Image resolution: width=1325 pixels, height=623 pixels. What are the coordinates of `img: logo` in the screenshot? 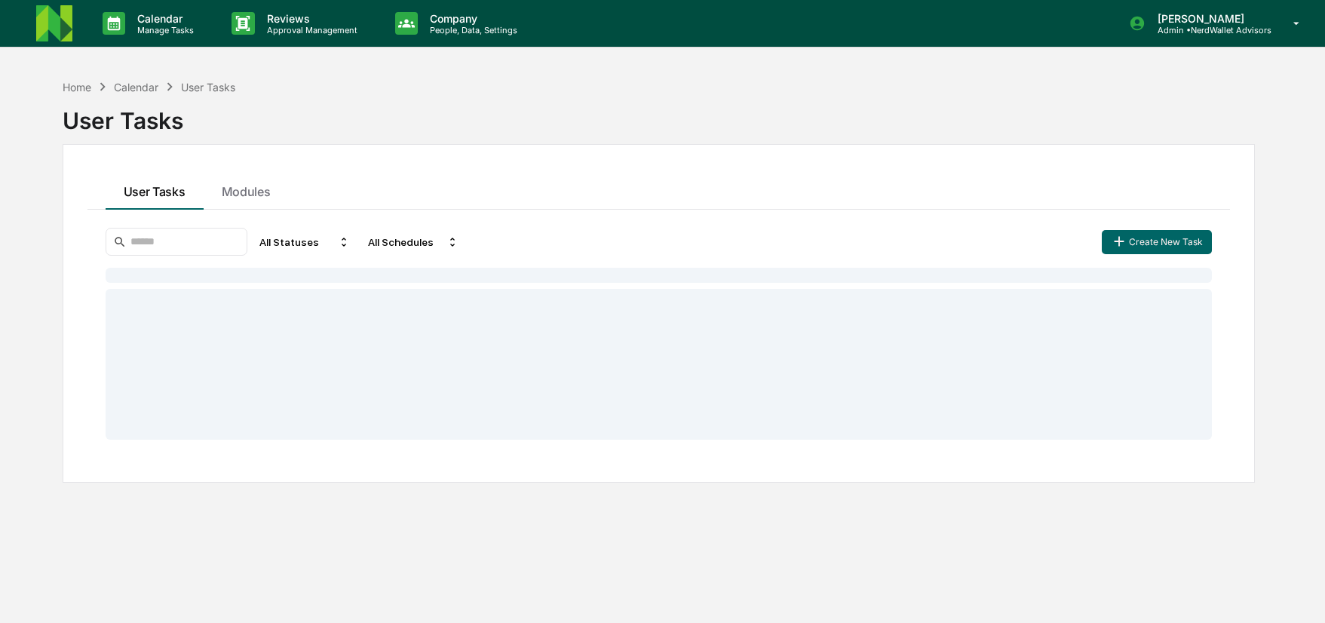 It's located at (54, 23).